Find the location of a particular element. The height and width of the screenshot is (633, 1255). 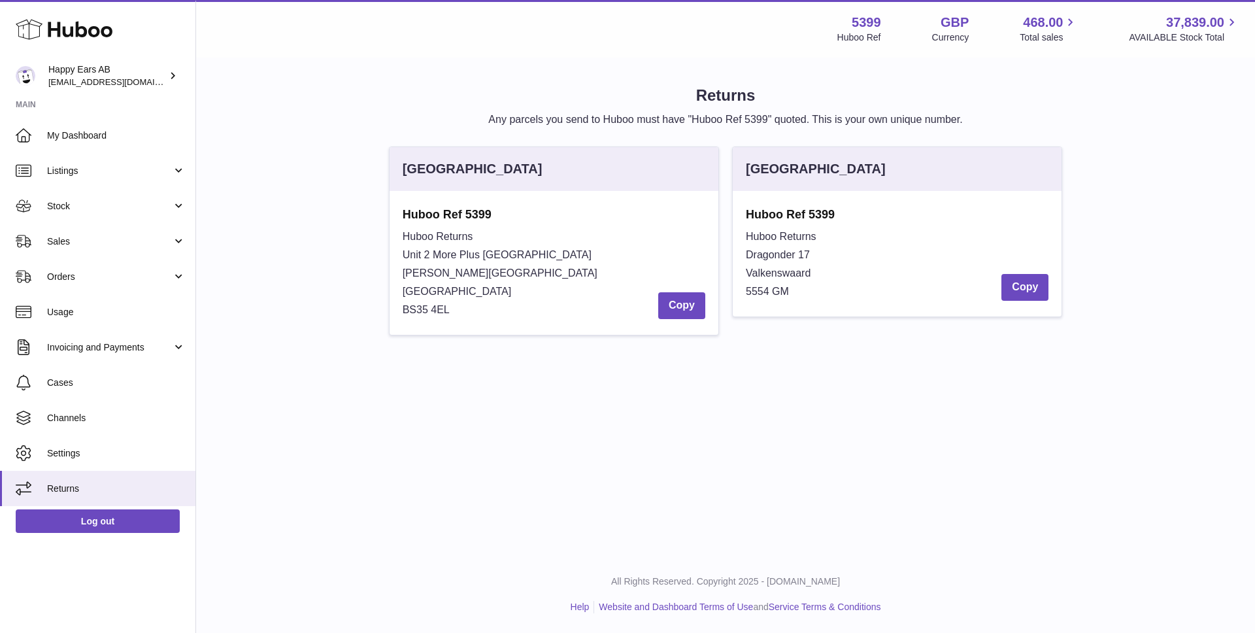

span: Settings is located at coordinates (116, 453).